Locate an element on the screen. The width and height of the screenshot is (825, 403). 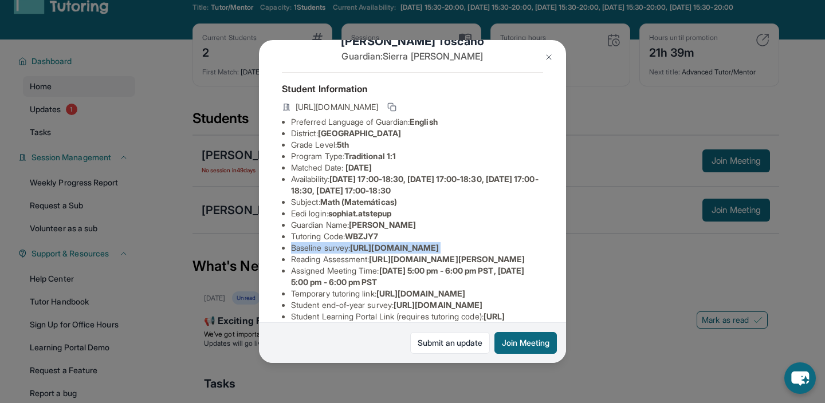
h4: Student Information is located at coordinates (412, 89).